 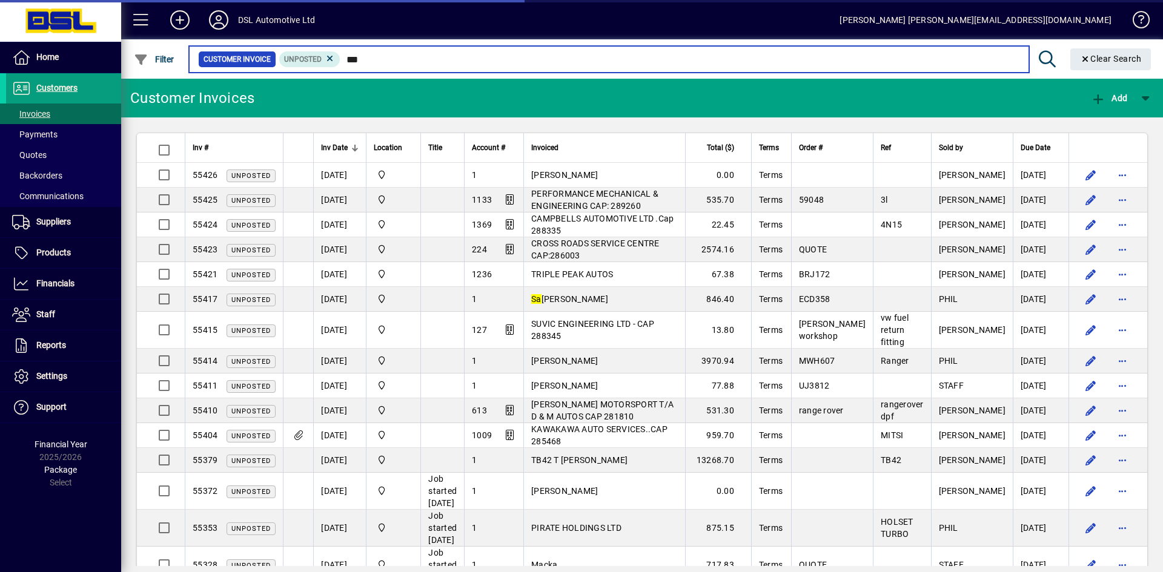 I want to click on a: Home, so click(x=64, y=58).